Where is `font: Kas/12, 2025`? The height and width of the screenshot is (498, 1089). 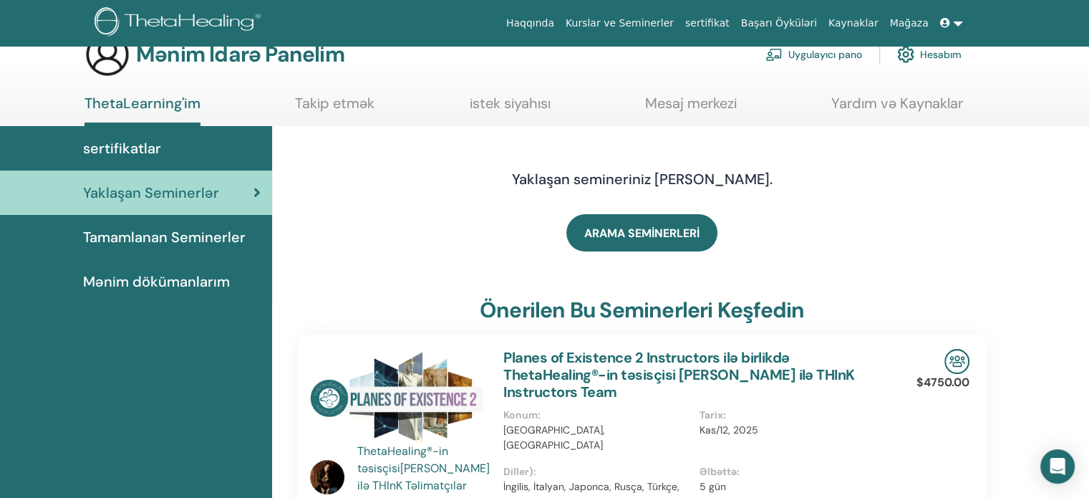 font: Kas/12, 2025 is located at coordinates (729, 430).